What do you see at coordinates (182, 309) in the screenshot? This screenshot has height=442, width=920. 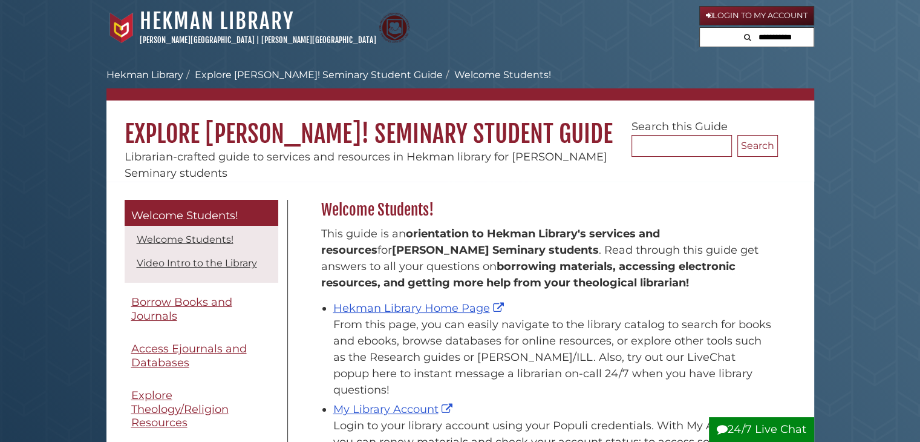 I see `span: Borrow Books and Journals` at bounding box center [182, 309].